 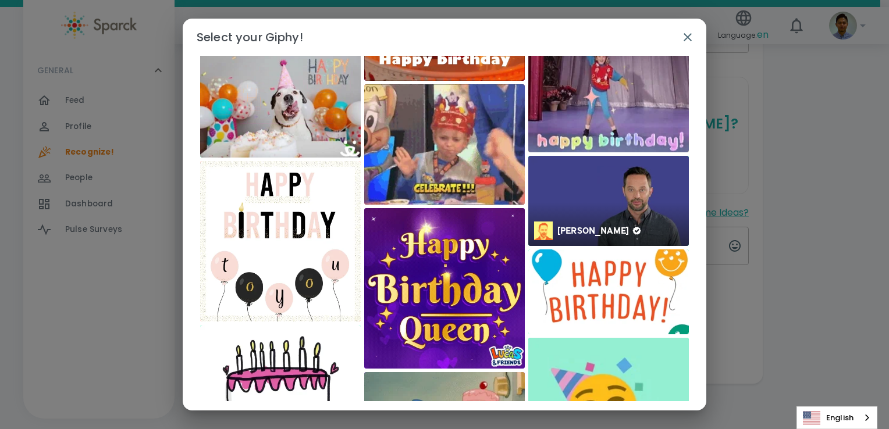 I want to click on div: Language, so click(x=837, y=418).